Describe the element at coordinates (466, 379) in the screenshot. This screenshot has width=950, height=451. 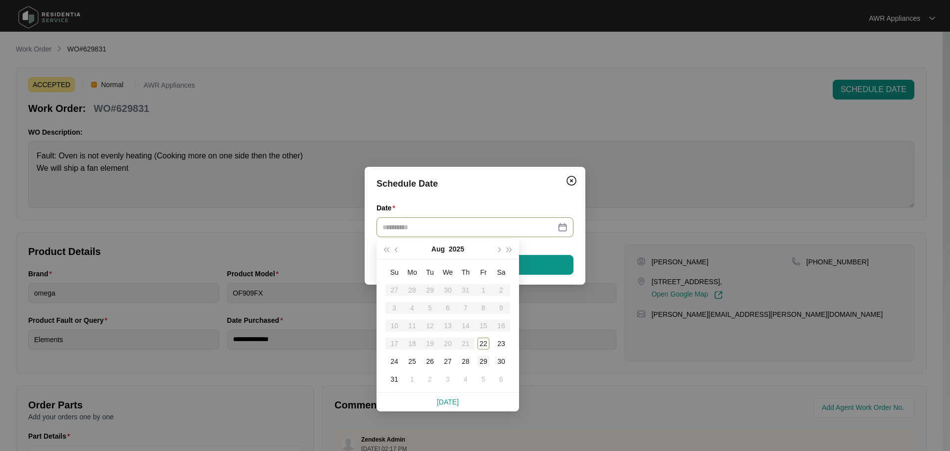
I see `td: 2025-09-04` at that location.